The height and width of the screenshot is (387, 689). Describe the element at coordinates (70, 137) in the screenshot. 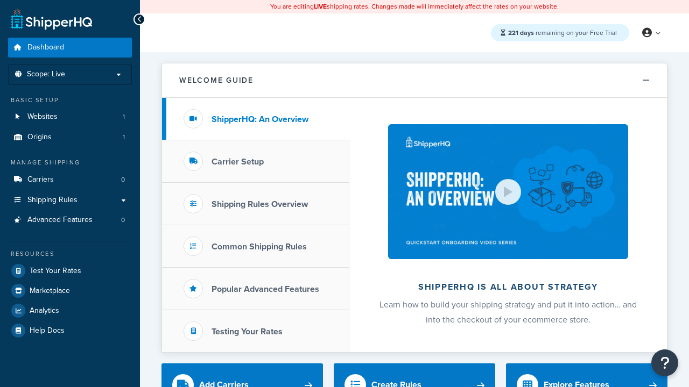

I see `li: Origins` at that location.